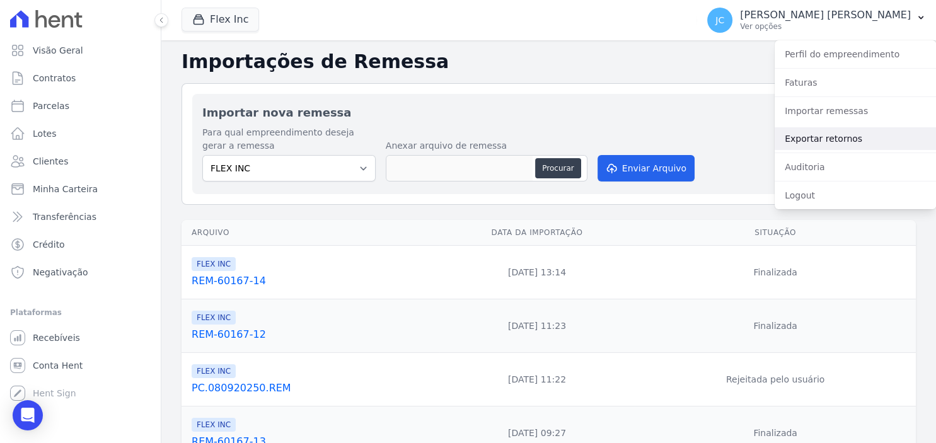 The image size is (936, 443). What do you see at coordinates (775, 232) in the screenshot?
I see `th: Situação` at bounding box center [775, 232].